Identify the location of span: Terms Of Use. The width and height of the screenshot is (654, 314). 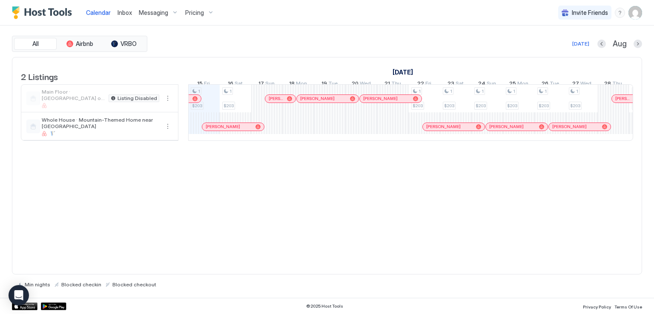
(628, 307).